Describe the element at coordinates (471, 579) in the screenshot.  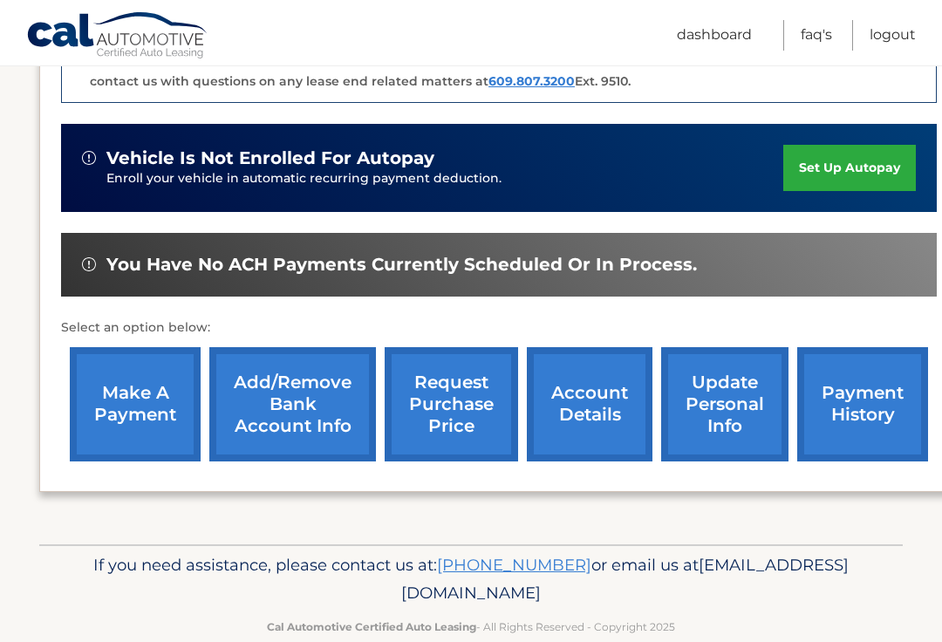
I see `p: If you need assistance, please contact us at: or email us at` at that location.